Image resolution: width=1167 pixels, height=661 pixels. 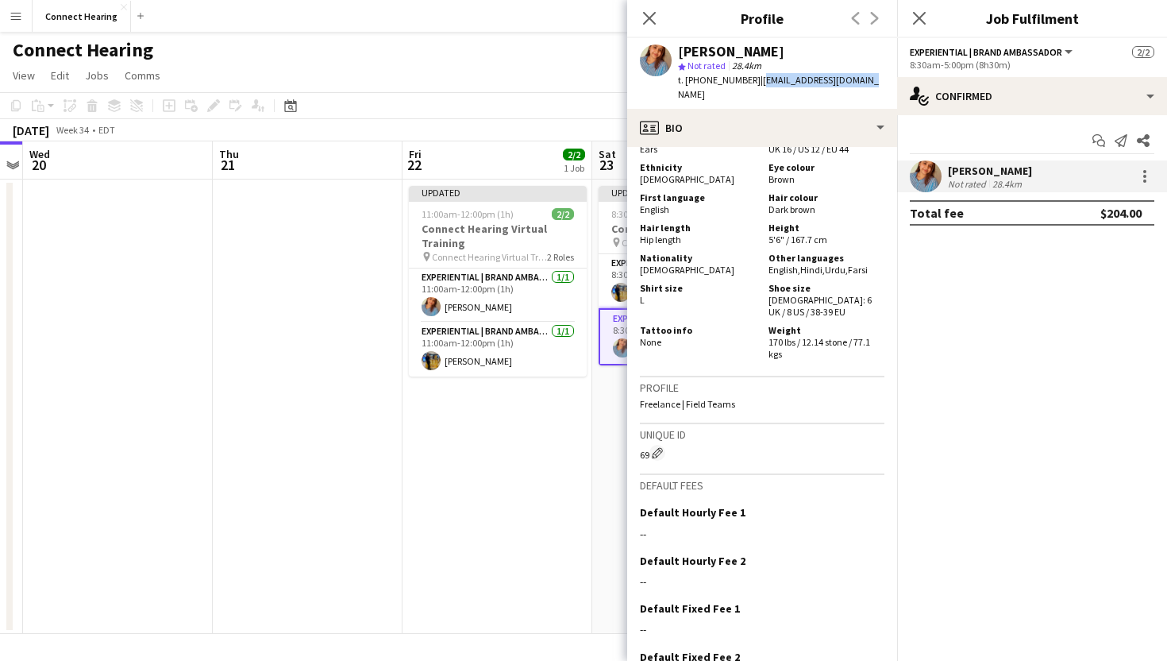 What do you see at coordinates (690, 608) in the screenshot?
I see `h3: Default Fixed Fee 1` at bounding box center [690, 608].